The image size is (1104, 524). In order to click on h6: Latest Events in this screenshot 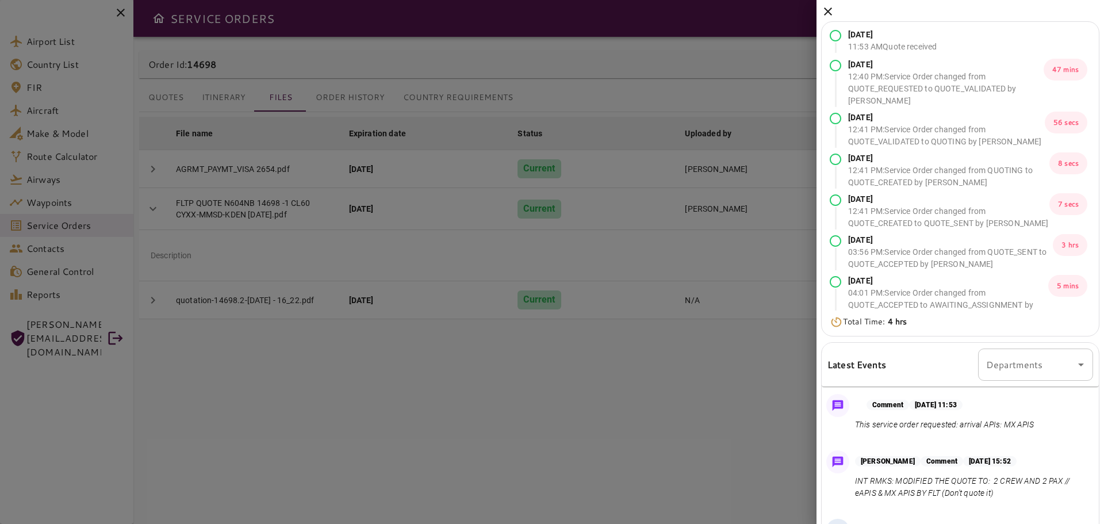, I will do `click(857, 365)`.